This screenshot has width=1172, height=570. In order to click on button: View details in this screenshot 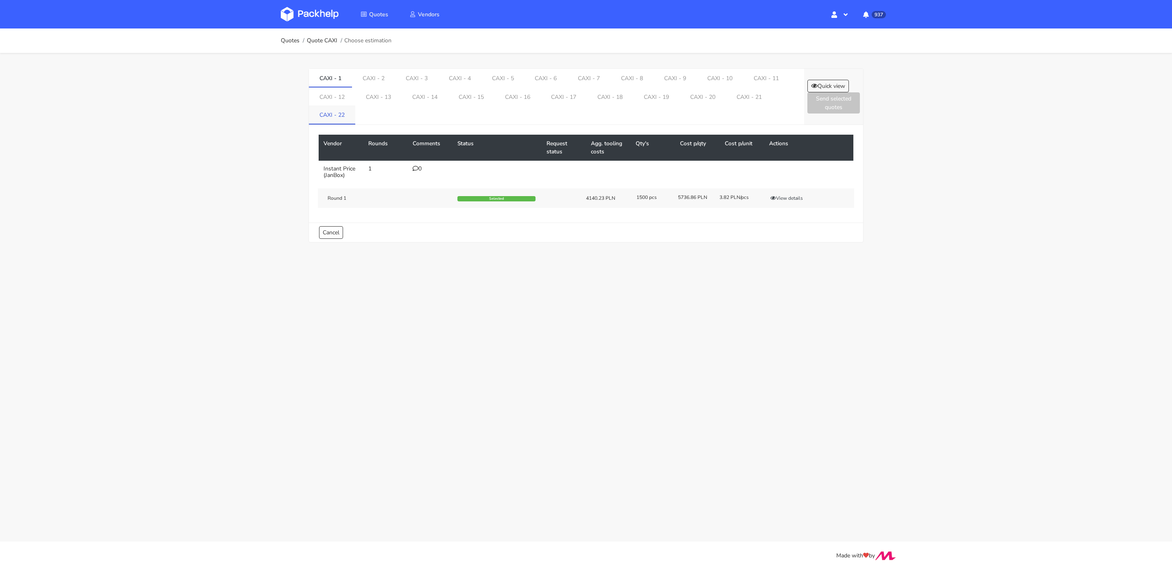, I will do `click(787, 198)`.